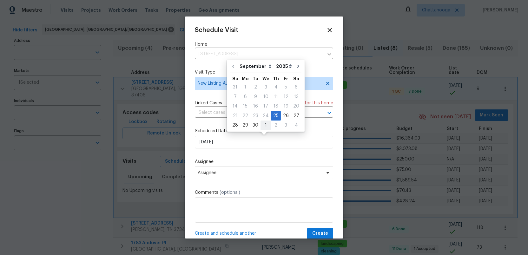 This screenshot has height=255, width=528. What do you see at coordinates (266, 79) in the screenshot?
I see `abbr: Wednesday` at bounding box center [266, 79].